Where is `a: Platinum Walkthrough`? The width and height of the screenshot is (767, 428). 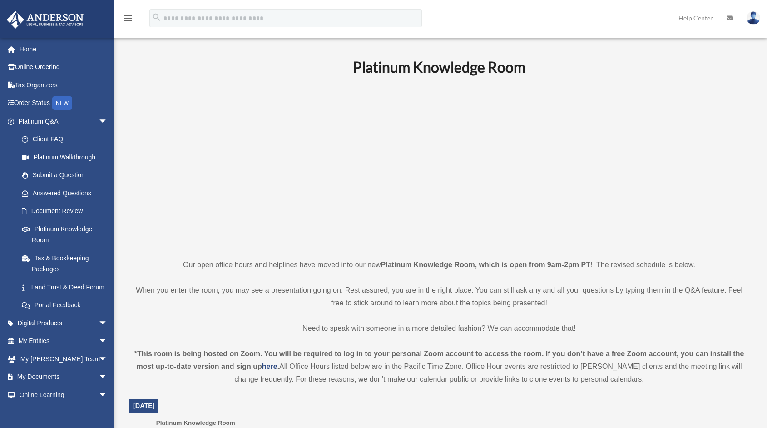 a: Platinum Walkthrough is located at coordinates (67, 157).